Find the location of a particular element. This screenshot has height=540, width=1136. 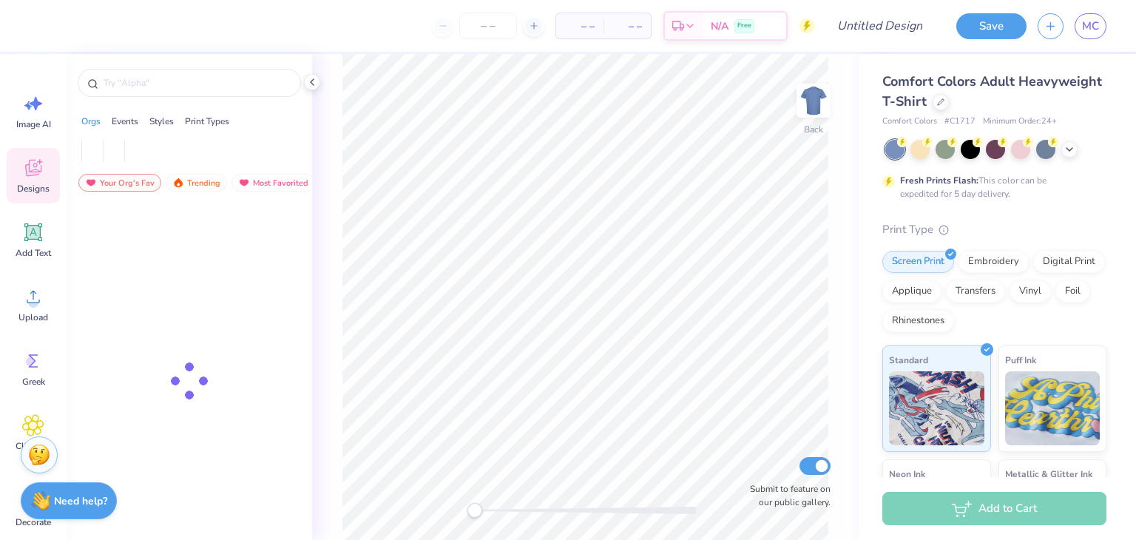

img: trending.gif is located at coordinates (178, 183).